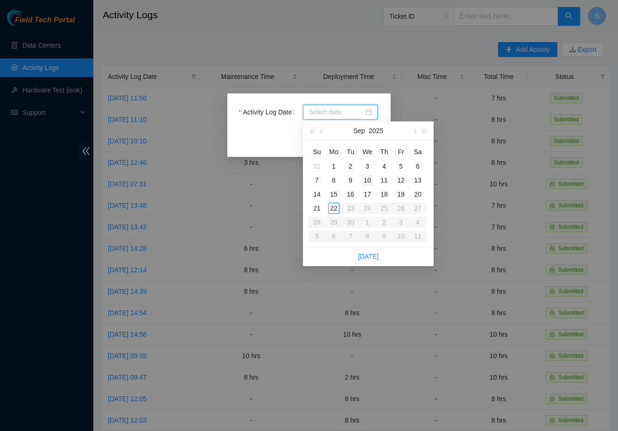 The height and width of the screenshot is (431, 618). I want to click on td: 2025-09-14, so click(317, 194).